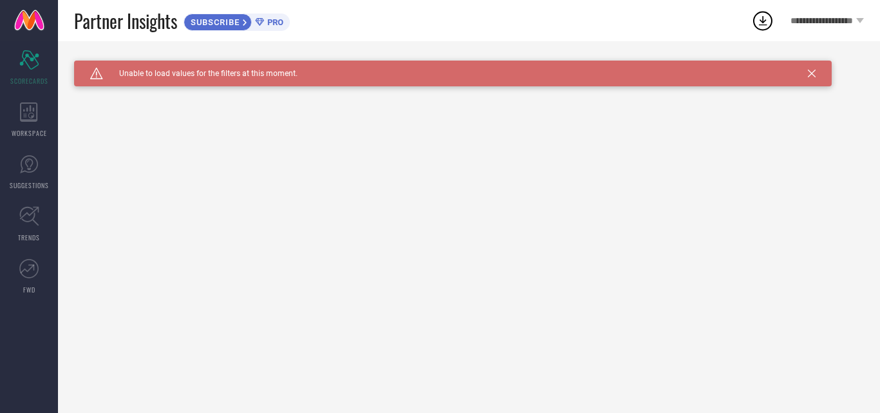 The width and height of the screenshot is (880, 413). Describe the element at coordinates (29, 185) in the screenshot. I see `span: SUGGESTIONS` at that location.